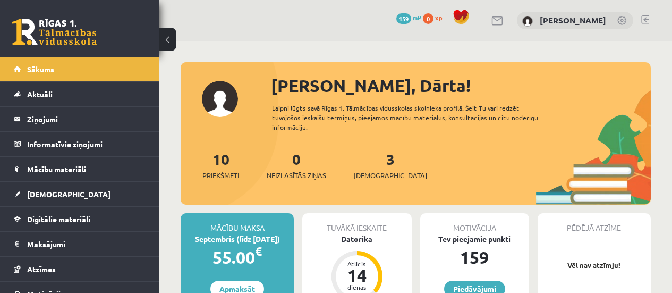 The image size is (672, 293). I want to click on a: Rīgas 1. Tālmācības vidusskola, so click(54, 32).